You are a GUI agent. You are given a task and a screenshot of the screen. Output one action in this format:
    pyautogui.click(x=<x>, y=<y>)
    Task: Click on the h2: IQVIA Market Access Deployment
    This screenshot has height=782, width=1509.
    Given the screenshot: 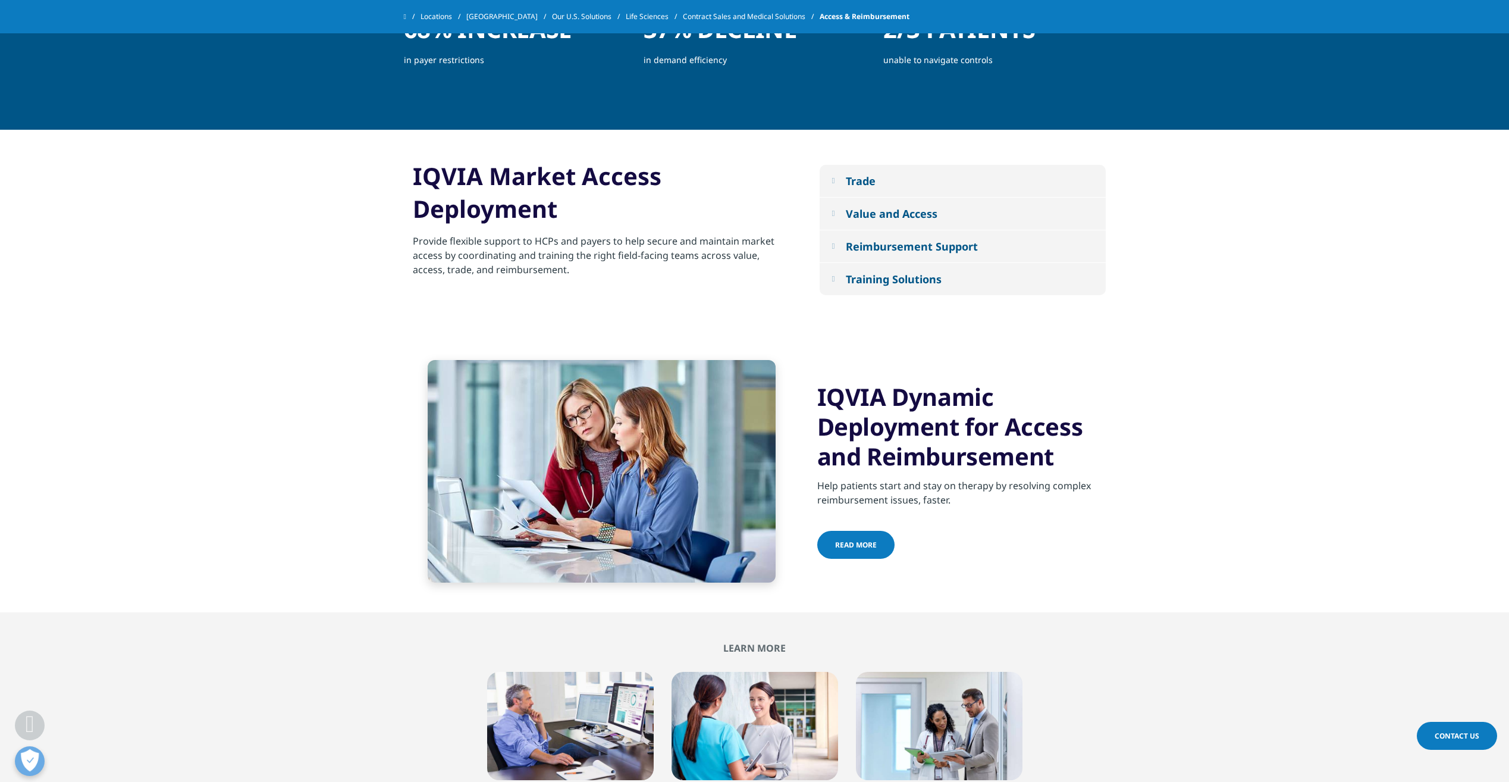 What is the action you would take?
    pyautogui.click(x=603, y=196)
    